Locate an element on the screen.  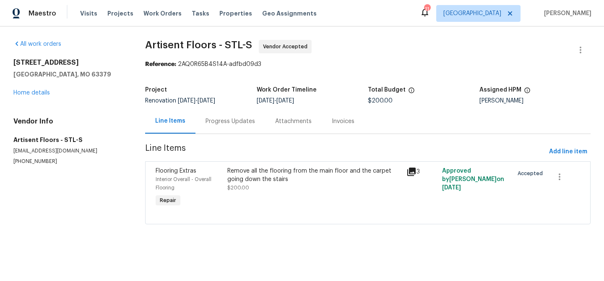
span: Work Orders is located at coordinates (162, 13).